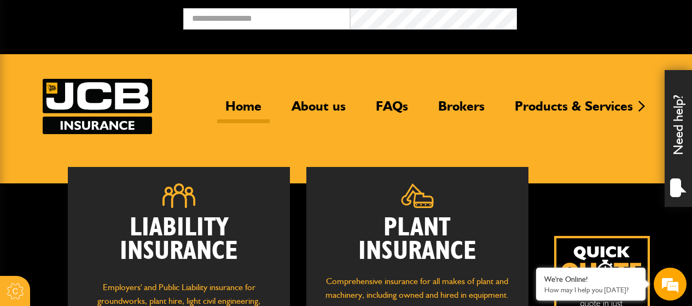 Image resolution: width=692 pixels, height=306 pixels. Describe the element at coordinates (391, 110) in the screenshot. I see `a: FAQs` at that location.